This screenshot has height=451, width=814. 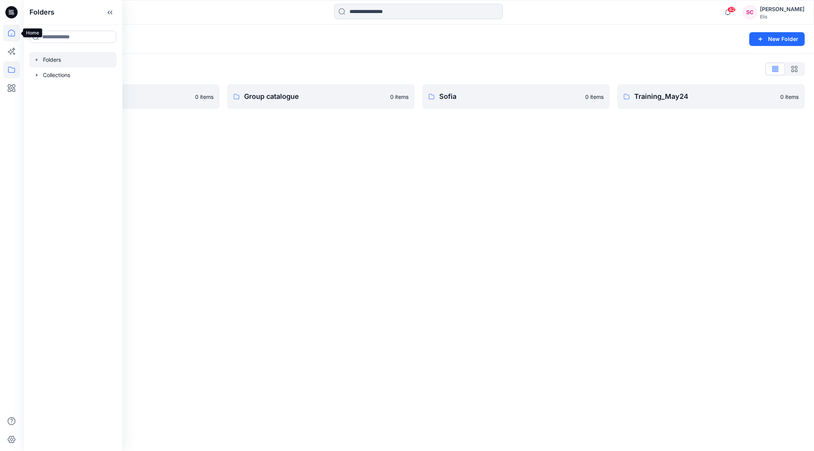 What do you see at coordinates (705, 97) in the screenshot?
I see `p: Training_May24` at bounding box center [705, 97].